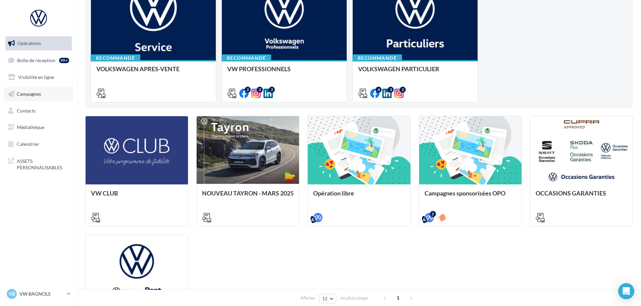 The image size is (641, 306). I want to click on a: Boîte de réception99+, so click(39, 60).